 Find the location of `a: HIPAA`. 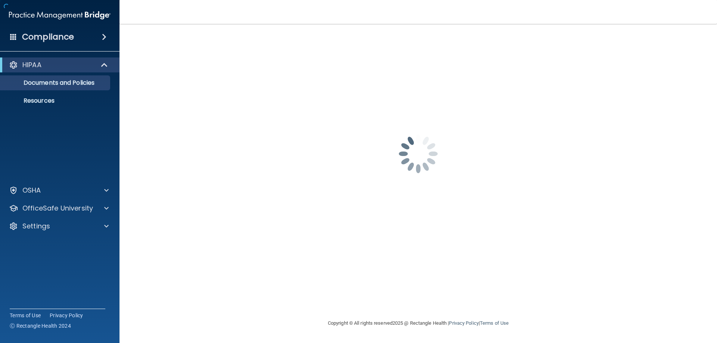

a: HIPAA is located at coordinates (59, 65).